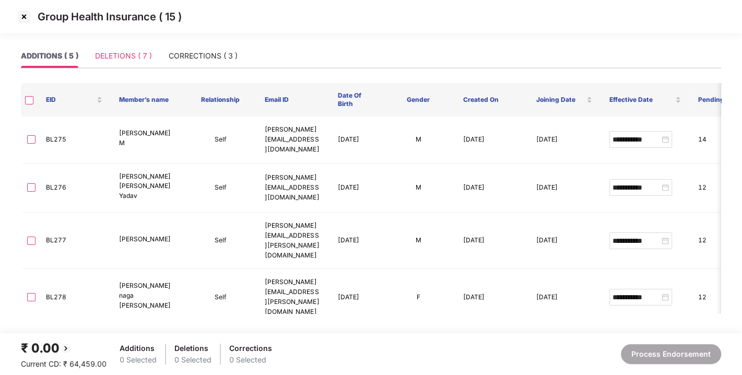  What do you see at coordinates (641, 100) in the screenshot?
I see `span: Effective Date` at bounding box center [641, 100].